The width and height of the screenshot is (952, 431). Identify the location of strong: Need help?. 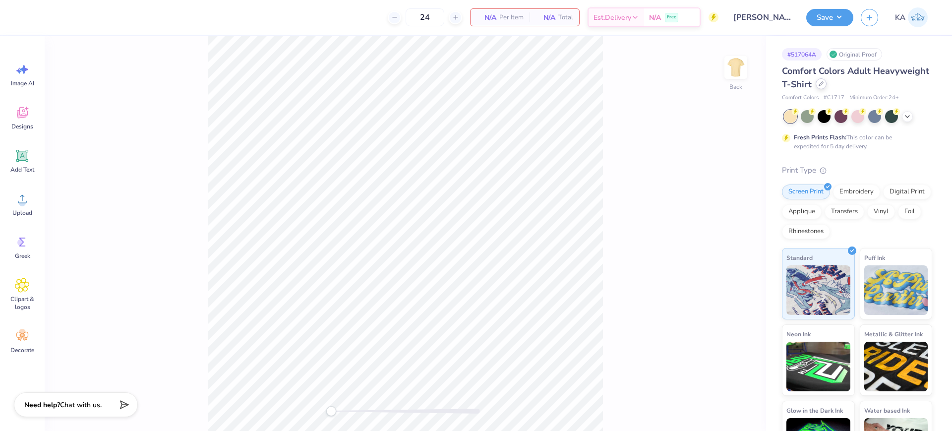
(42, 405).